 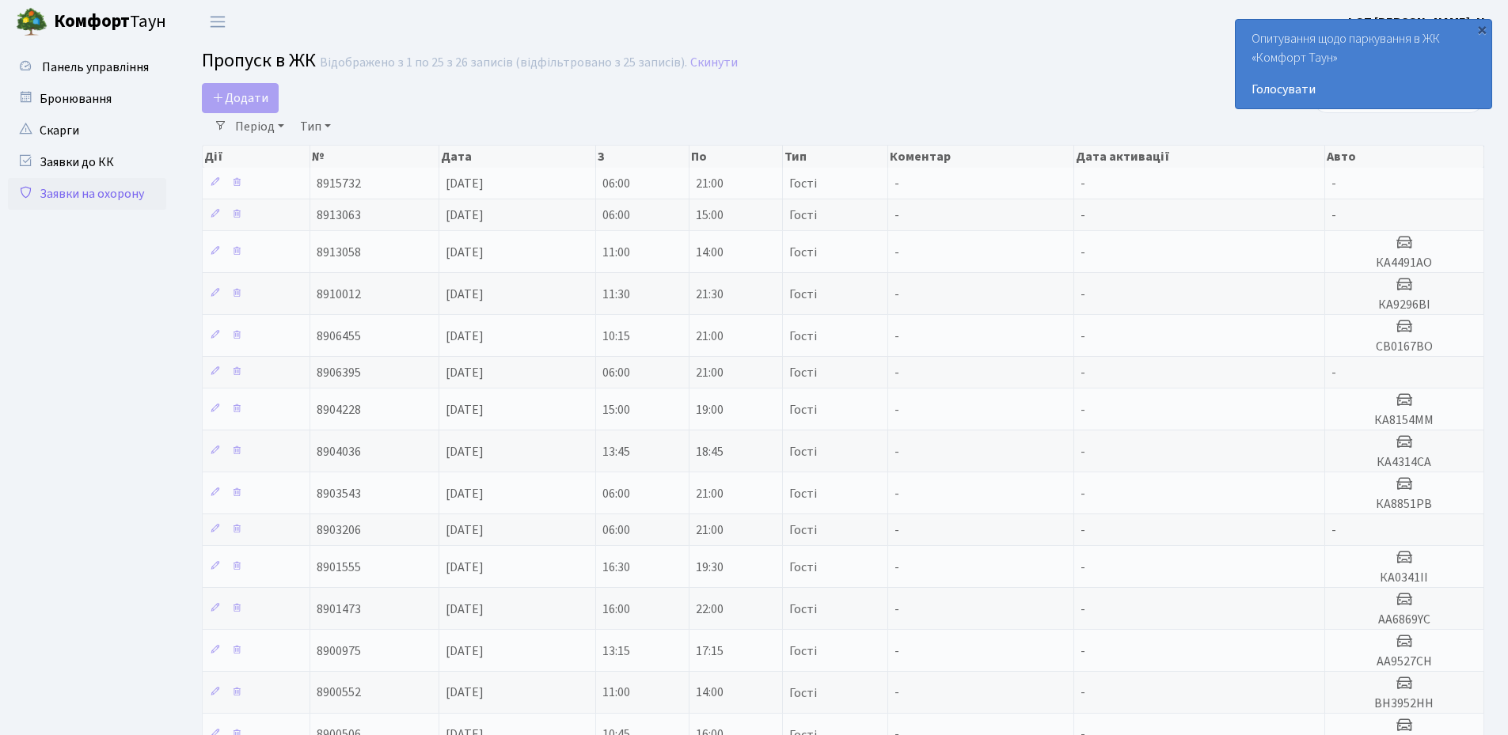 I want to click on th: №, so click(x=374, y=157).